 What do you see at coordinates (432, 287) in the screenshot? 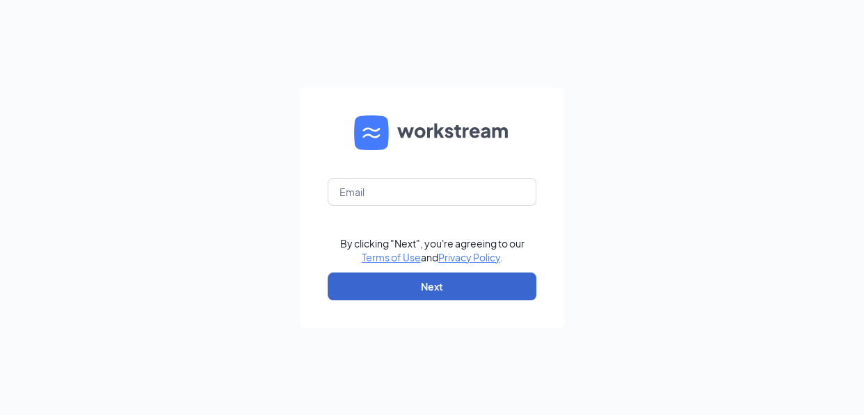
I see `button: Next` at bounding box center [432, 287].